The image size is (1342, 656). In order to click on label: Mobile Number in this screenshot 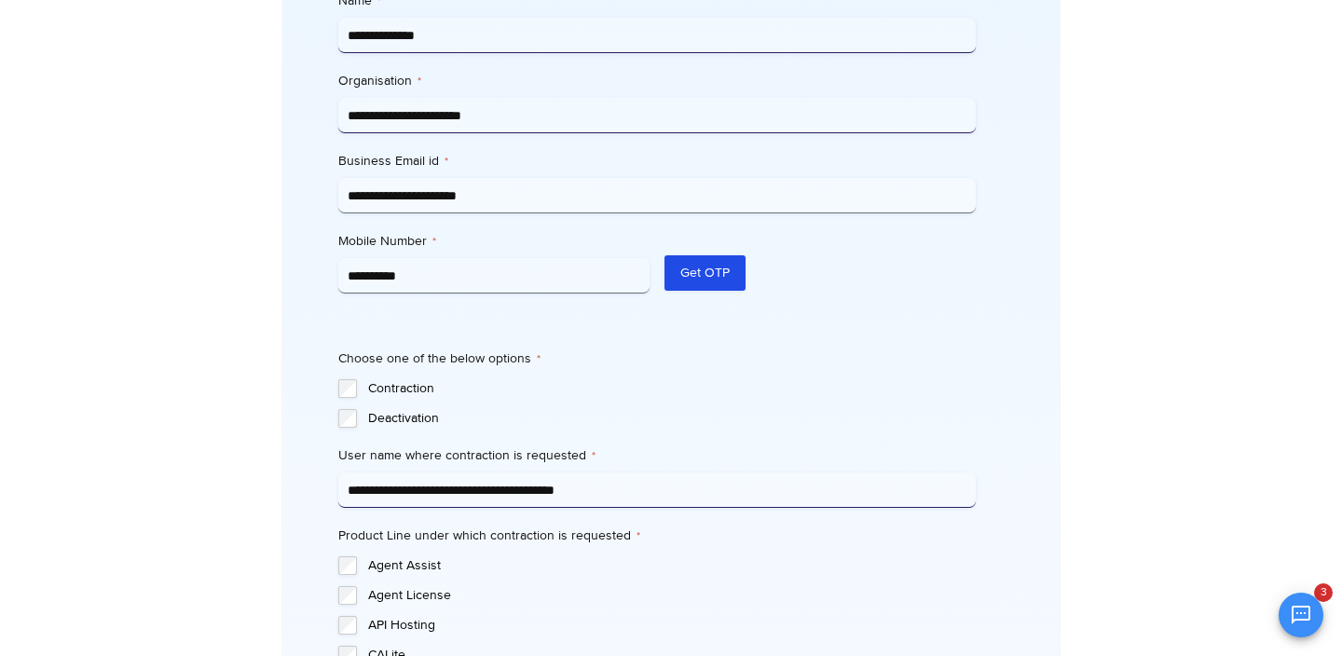, I will do `click(494, 241)`.